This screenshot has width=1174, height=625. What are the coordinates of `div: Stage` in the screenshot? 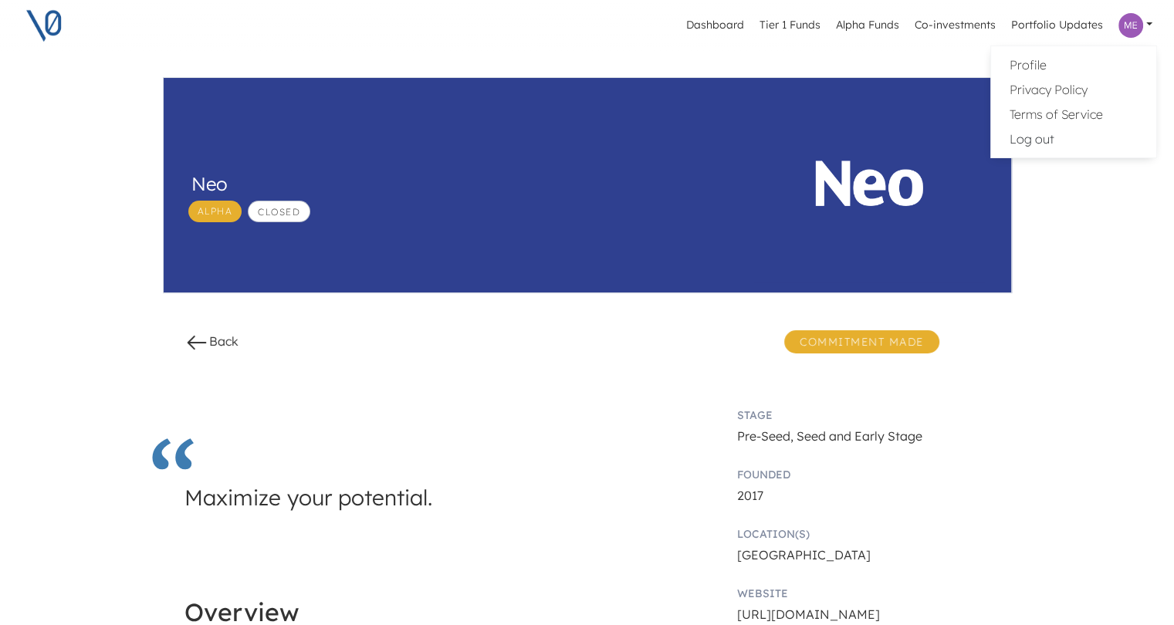 It's located at (864, 415).